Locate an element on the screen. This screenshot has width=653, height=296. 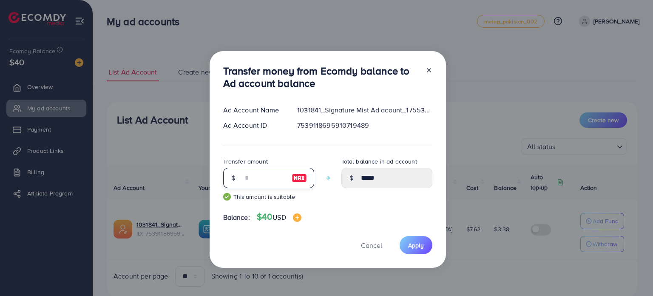
span: Balance: is located at coordinates (236, 217).